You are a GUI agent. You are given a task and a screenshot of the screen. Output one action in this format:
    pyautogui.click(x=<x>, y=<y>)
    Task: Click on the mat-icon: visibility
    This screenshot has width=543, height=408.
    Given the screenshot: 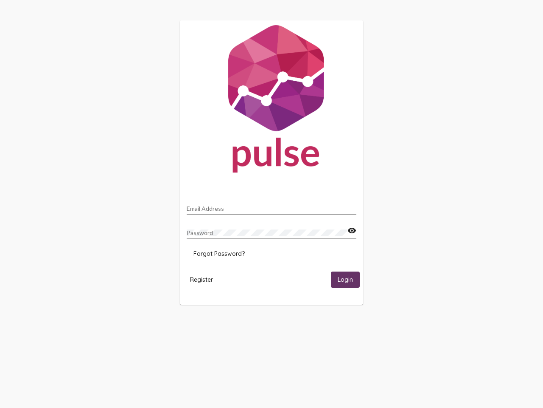 What is the action you would take?
    pyautogui.click(x=352, y=231)
    